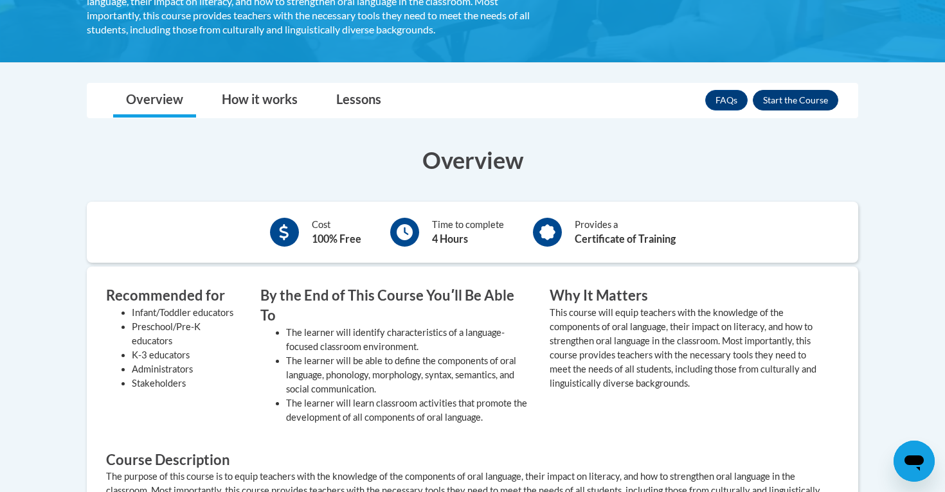 The height and width of the screenshot is (492, 945). I want to click on li: K-3 educators, so click(186, 355).